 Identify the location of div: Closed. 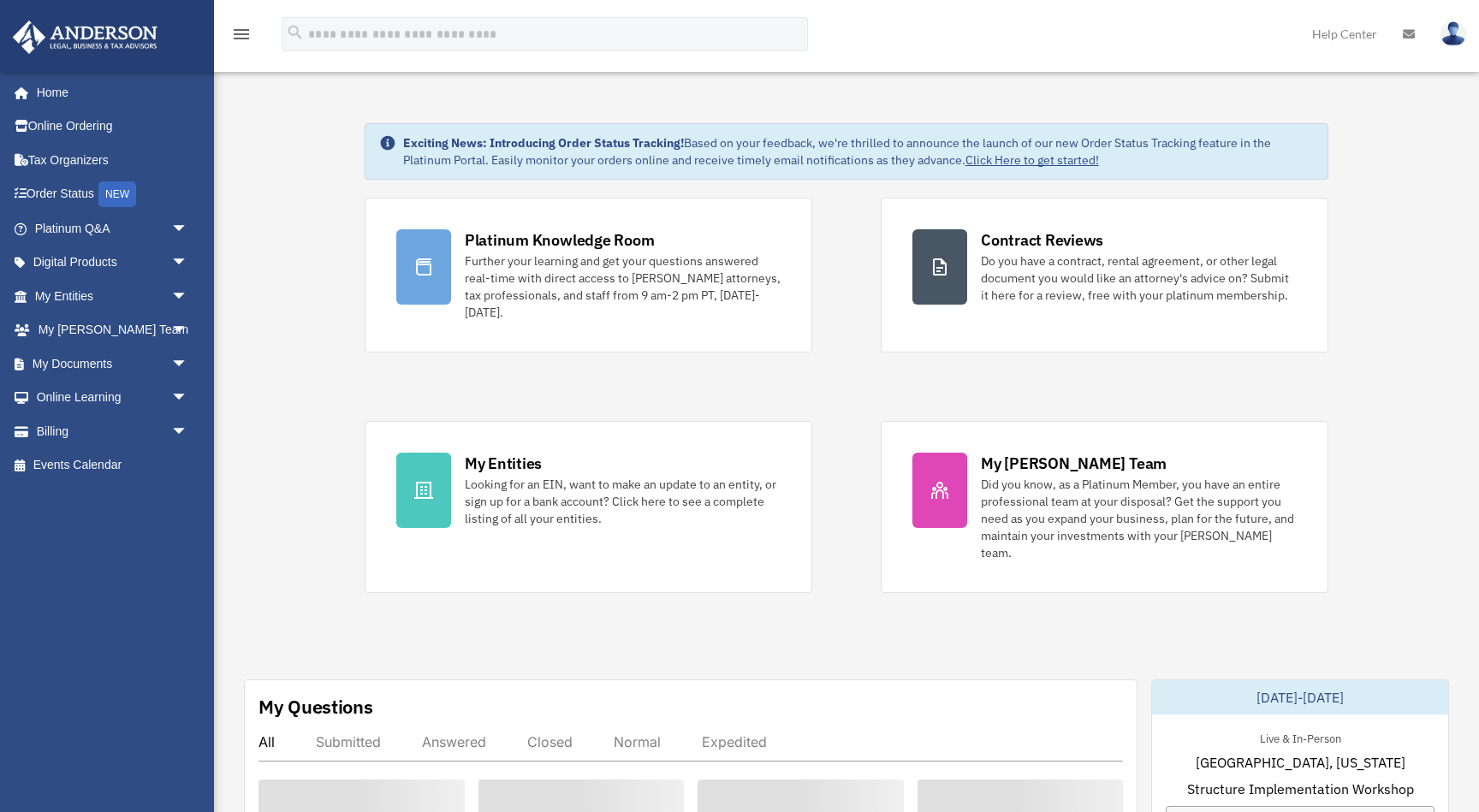
(549, 742).